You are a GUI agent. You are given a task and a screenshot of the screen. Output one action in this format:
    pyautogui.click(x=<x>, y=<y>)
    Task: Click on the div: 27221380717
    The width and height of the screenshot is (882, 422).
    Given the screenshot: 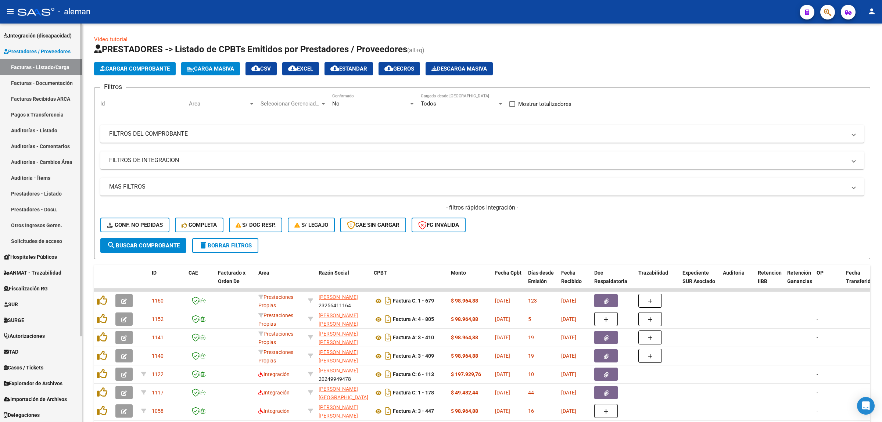 What is the action you would take?
    pyautogui.click(x=343, y=319)
    